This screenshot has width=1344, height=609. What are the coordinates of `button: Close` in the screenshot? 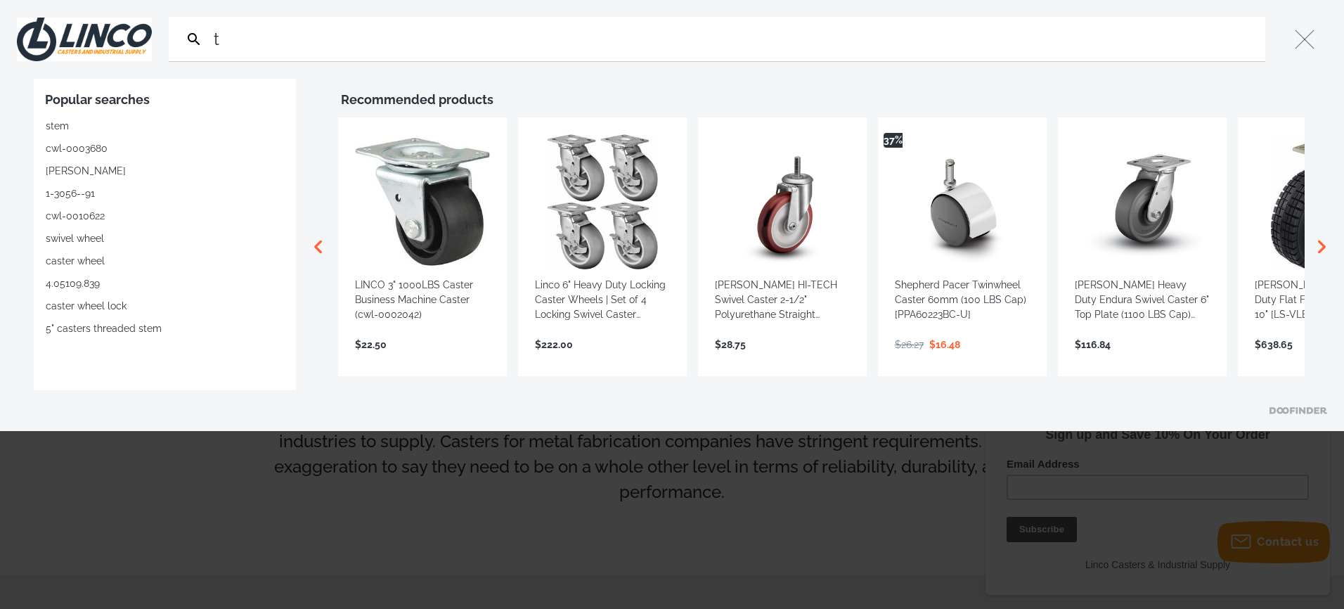 It's located at (1304, 39).